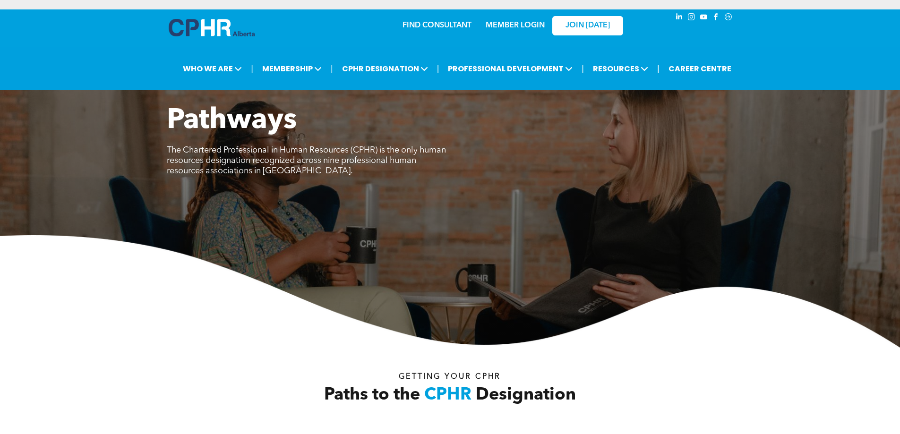 This screenshot has height=434, width=900. What do you see at coordinates (448, 396) in the screenshot?
I see `span: CPHR` at bounding box center [448, 396].